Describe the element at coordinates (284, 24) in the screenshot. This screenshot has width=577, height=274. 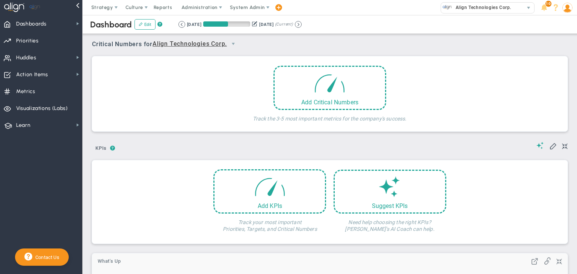
I see `span: (Current)` at that location.